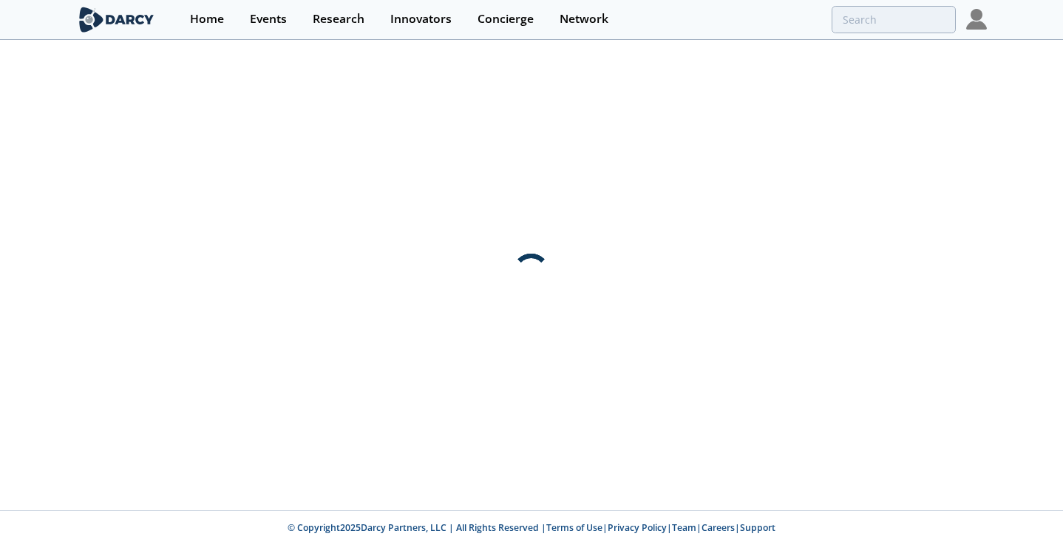 The image size is (1063, 545). Describe the element at coordinates (506, 19) in the screenshot. I see `div: Concierge` at that location.